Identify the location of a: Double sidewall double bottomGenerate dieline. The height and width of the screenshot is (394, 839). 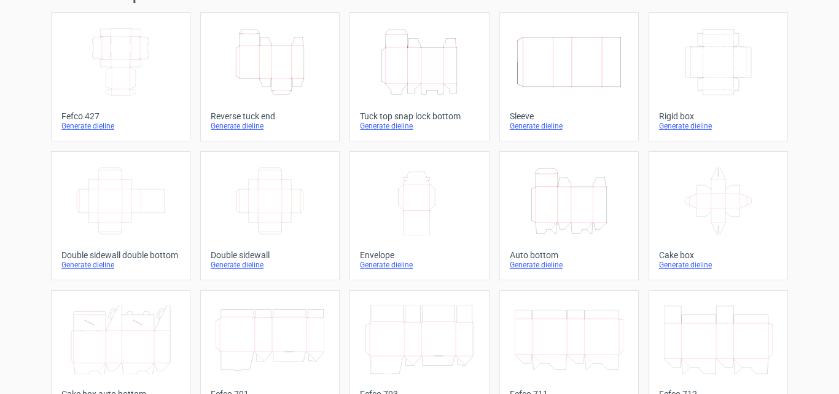
(120, 216).